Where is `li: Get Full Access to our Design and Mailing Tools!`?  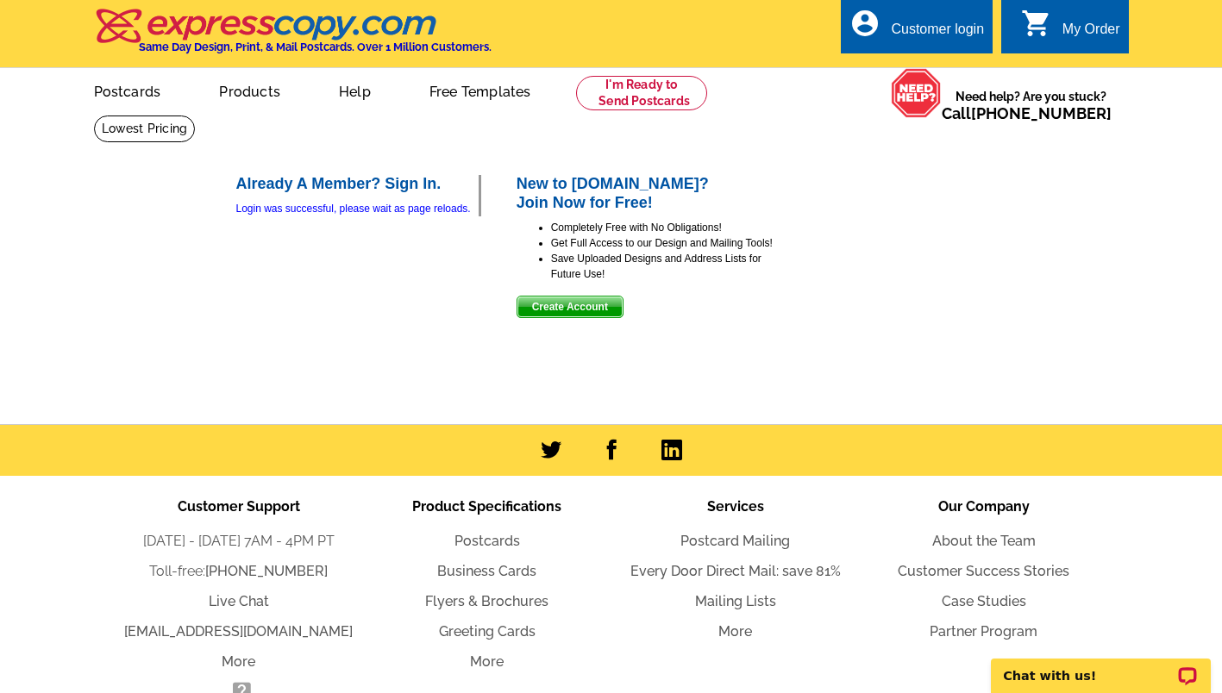
li: Get Full Access to our Design and Mailing Tools! is located at coordinates (663, 243).